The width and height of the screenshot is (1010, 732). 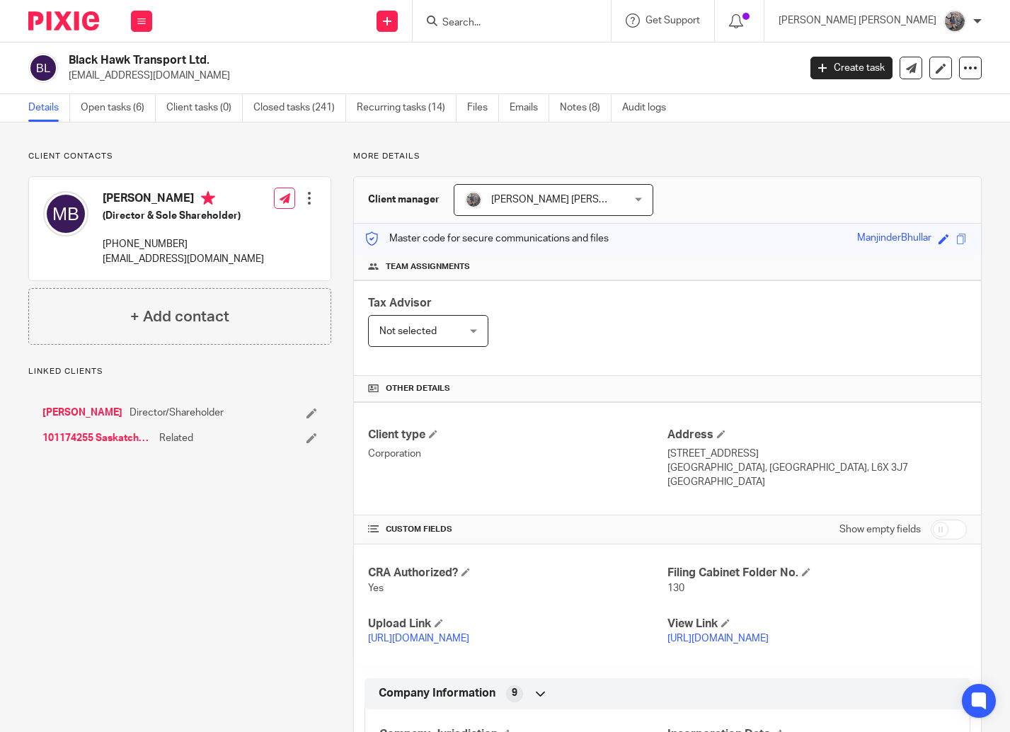 What do you see at coordinates (517, 573) in the screenshot?
I see `h4: CRA Authorized?` at bounding box center [517, 573].